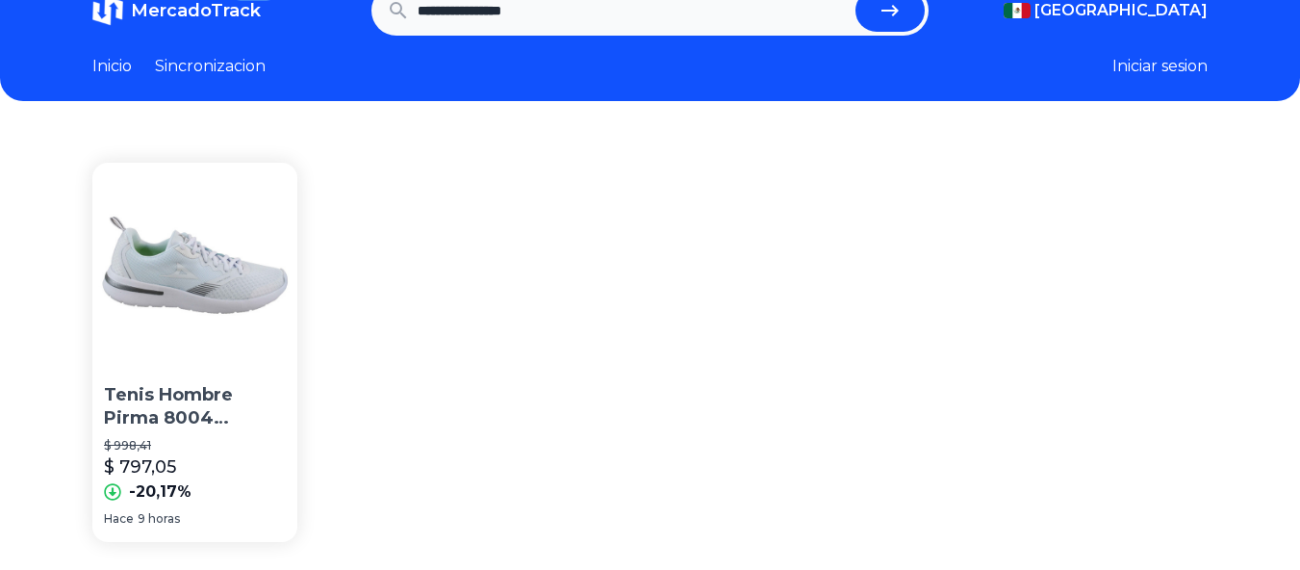 The width and height of the screenshot is (1300, 570). Describe the element at coordinates (1159, 66) in the screenshot. I see `button: Iniciar sesion` at that location.